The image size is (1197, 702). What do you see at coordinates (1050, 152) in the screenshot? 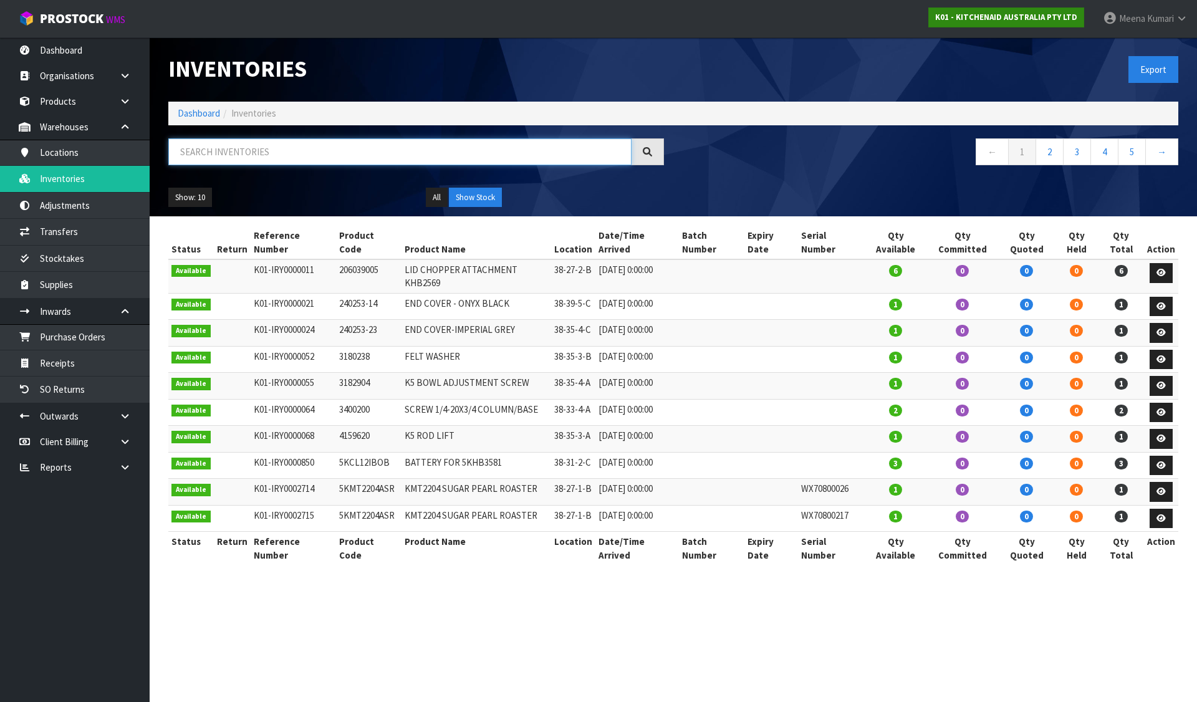
I see `a: 2` at bounding box center [1050, 152].